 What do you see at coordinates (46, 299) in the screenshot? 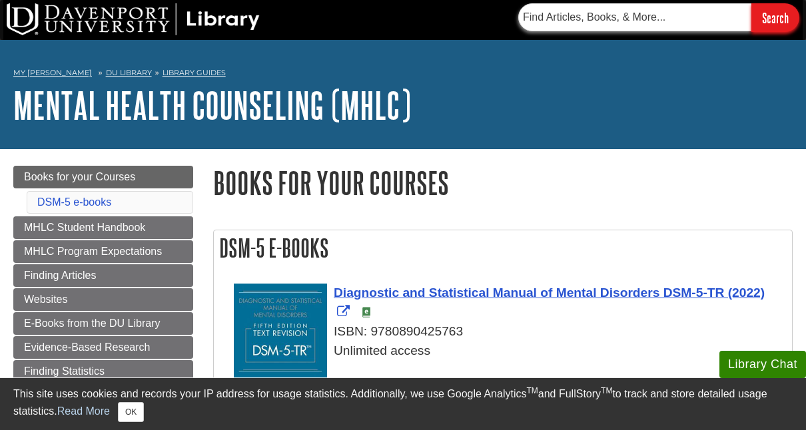
I see `span: Websites` at bounding box center [46, 299].